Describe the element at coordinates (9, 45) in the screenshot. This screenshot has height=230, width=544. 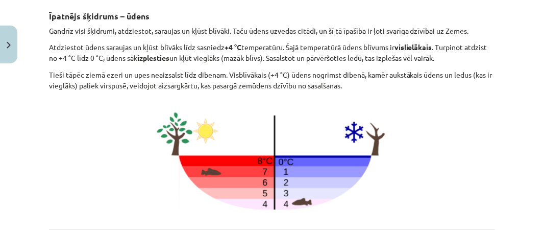
I see `img: icon-close-lesson-0947bae3869378f0d4975bcd49f059093ad1ed9edebbc8119c70593378902aed.svg` at that location.